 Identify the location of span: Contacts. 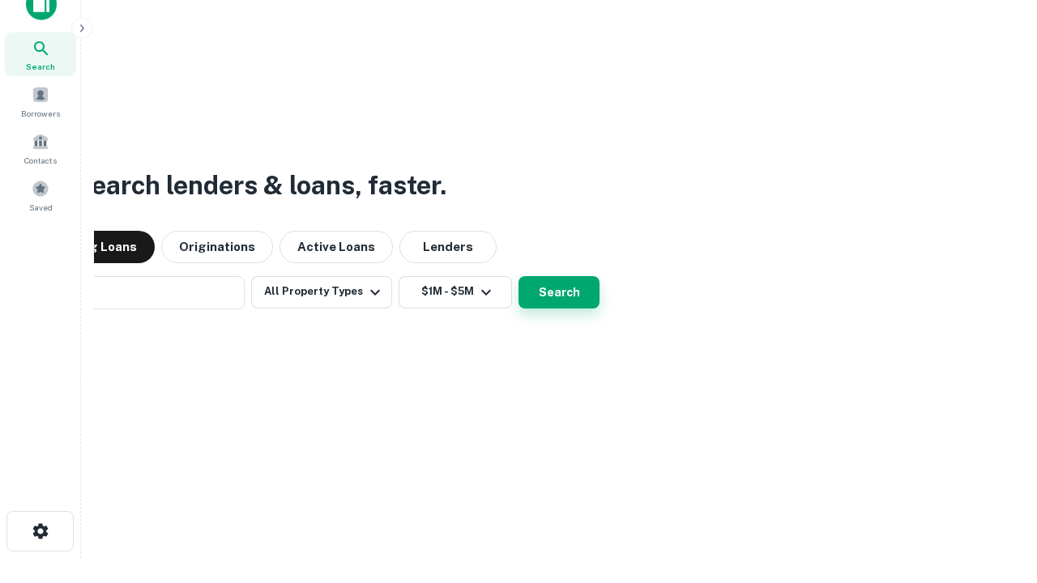
(41, 160).